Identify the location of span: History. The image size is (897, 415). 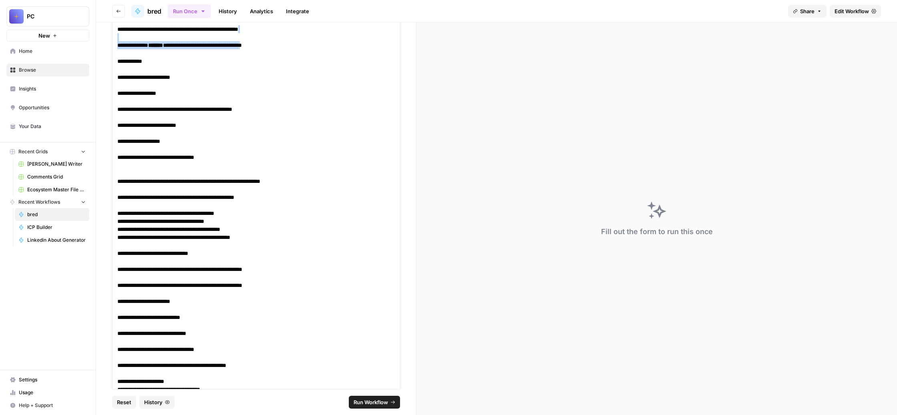
(153, 403).